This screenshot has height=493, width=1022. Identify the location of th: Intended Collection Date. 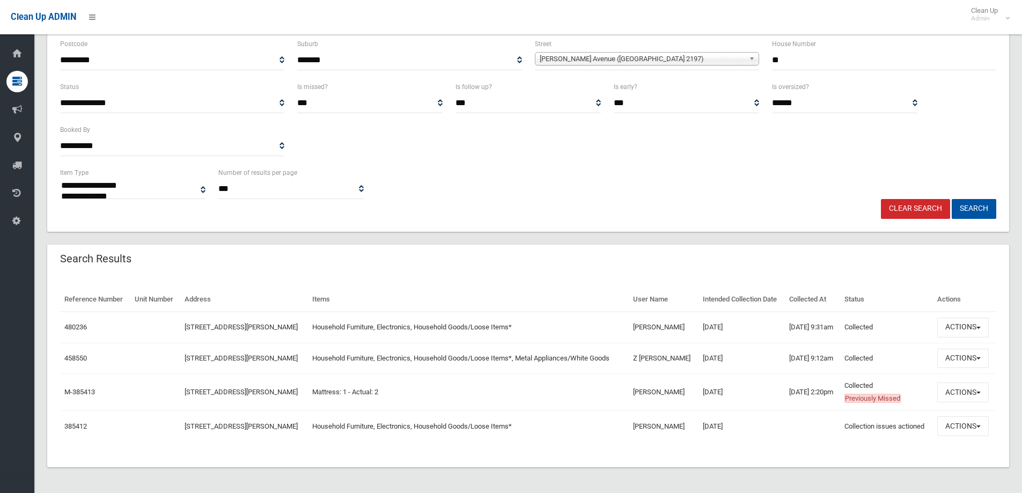
(742, 299).